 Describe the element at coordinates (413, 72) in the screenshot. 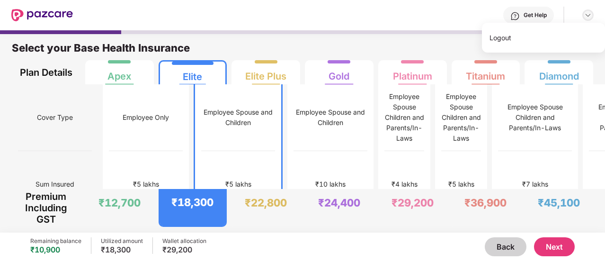

I see `div: Platinum` at that location.